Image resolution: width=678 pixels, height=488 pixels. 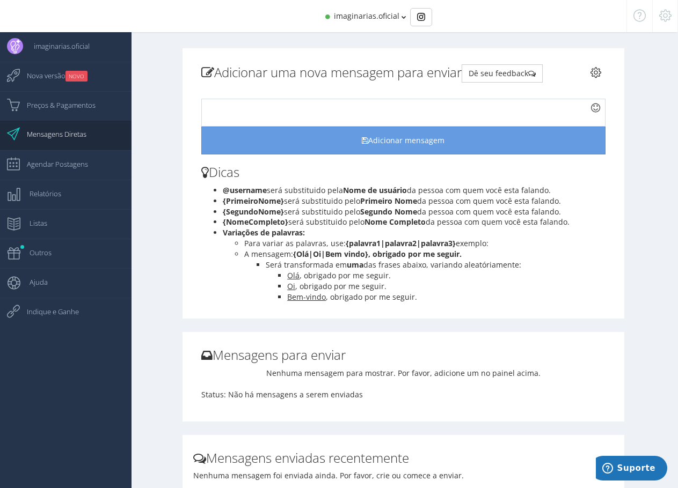 I want to click on span: Indique e Ganhe, so click(x=47, y=312).